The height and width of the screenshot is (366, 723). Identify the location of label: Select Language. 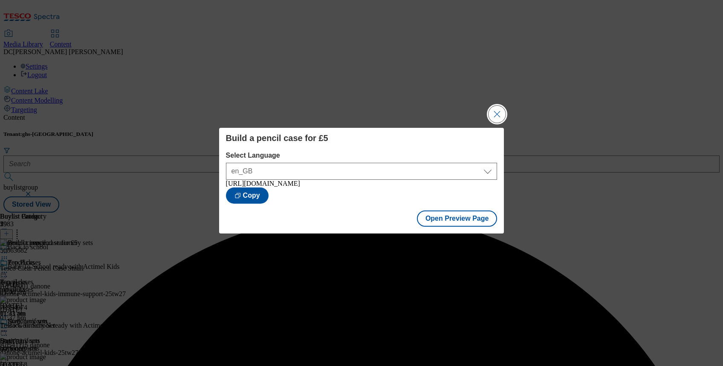
(361, 156).